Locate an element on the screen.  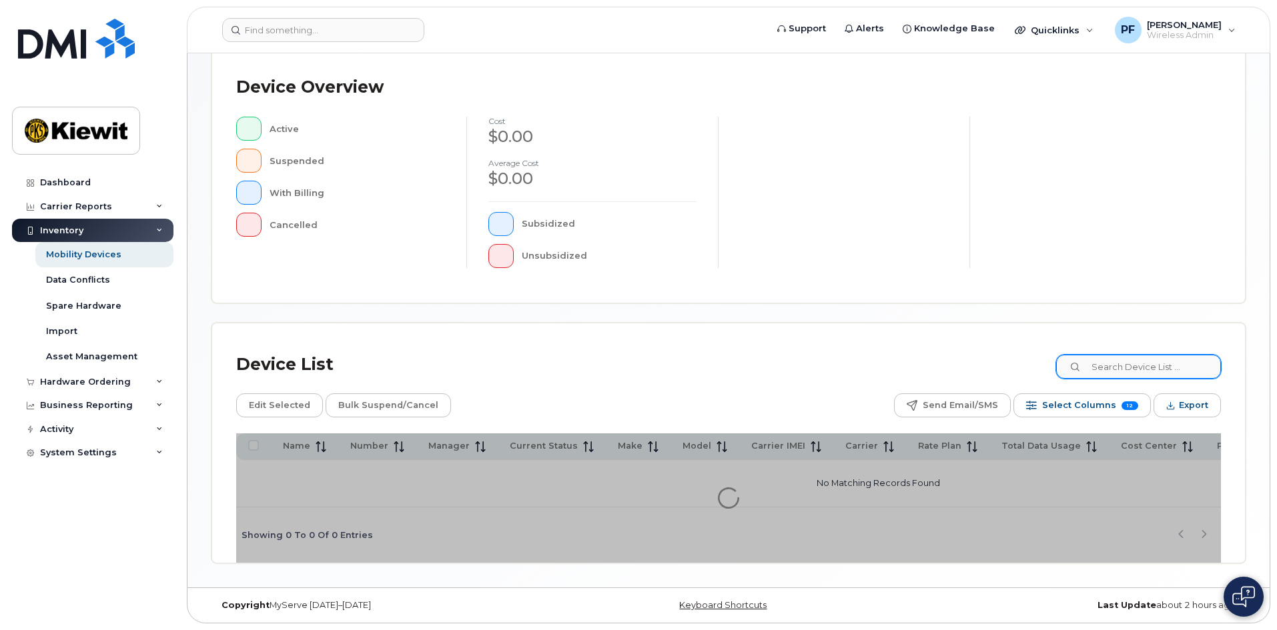
div: Paige Finch is located at coordinates (1175, 30).